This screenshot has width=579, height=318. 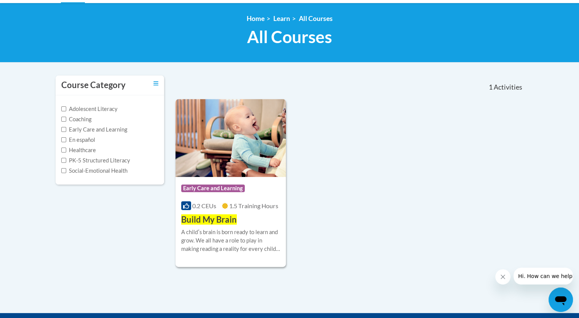 I want to click on a: Home, so click(x=256, y=18).